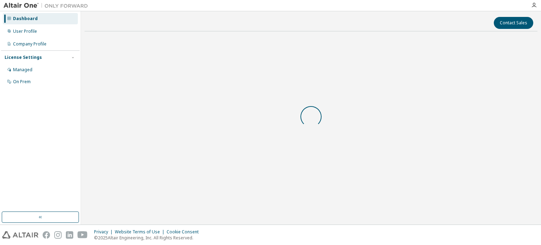 The image size is (541, 245). Describe the element at coordinates (25, 31) in the screenshot. I see `div: User Profile` at that location.